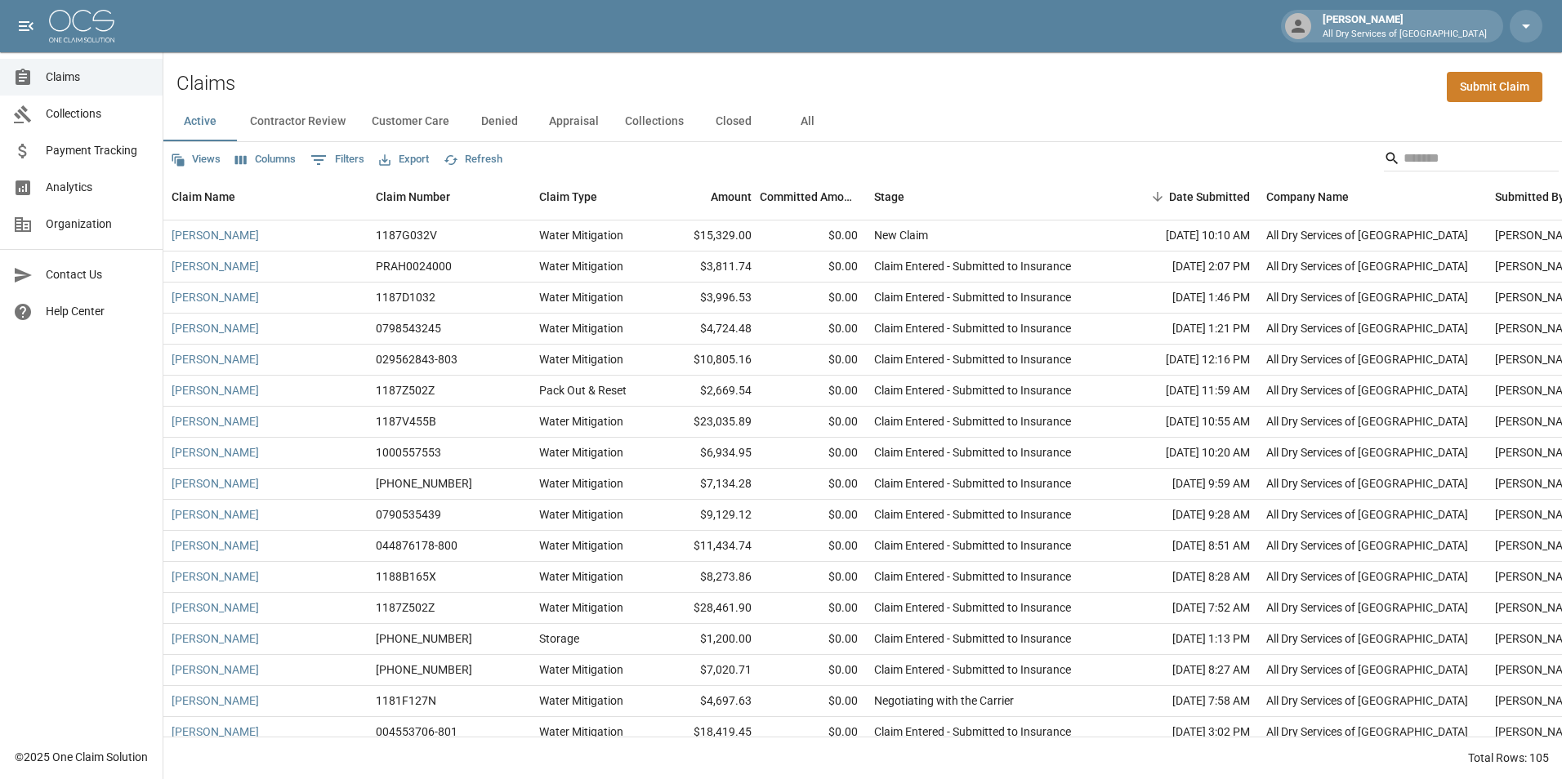 The image size is (1562, 779). Describe the element at coordinates (731, 197) in the screenshot. I see `div: Amount` at that location.